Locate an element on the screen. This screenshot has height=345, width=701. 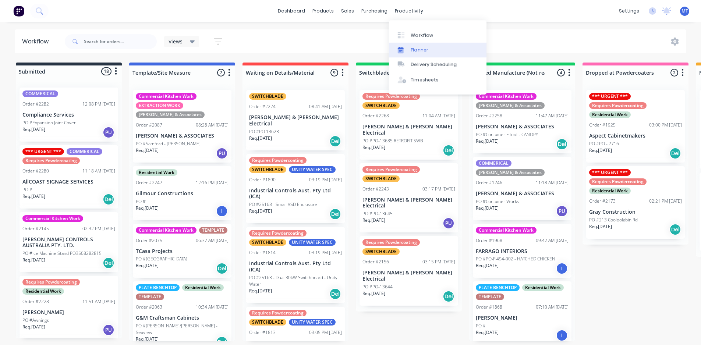
div: Timesheets is located at coordinates (424, 80).